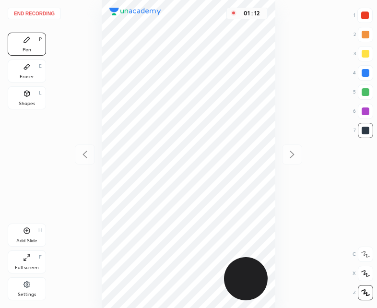 This screenshot has height=308, width=377. Describe the element at coordinates (27, 104) in the screenshot. I see `div: Shapes` at that location.